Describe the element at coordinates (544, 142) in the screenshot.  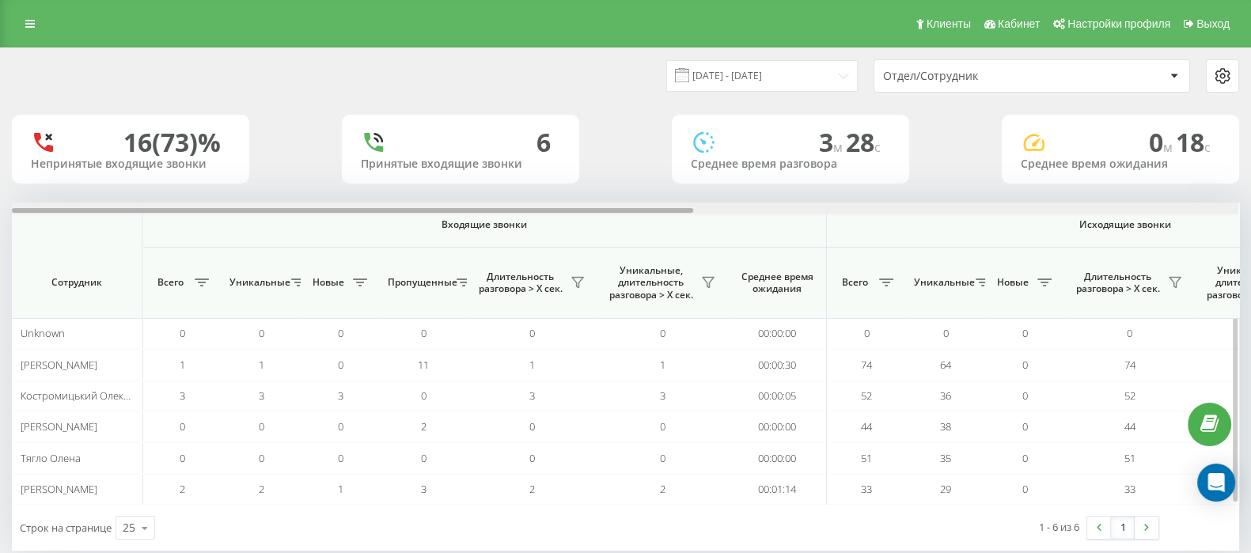
I see `div: 6` at that location.